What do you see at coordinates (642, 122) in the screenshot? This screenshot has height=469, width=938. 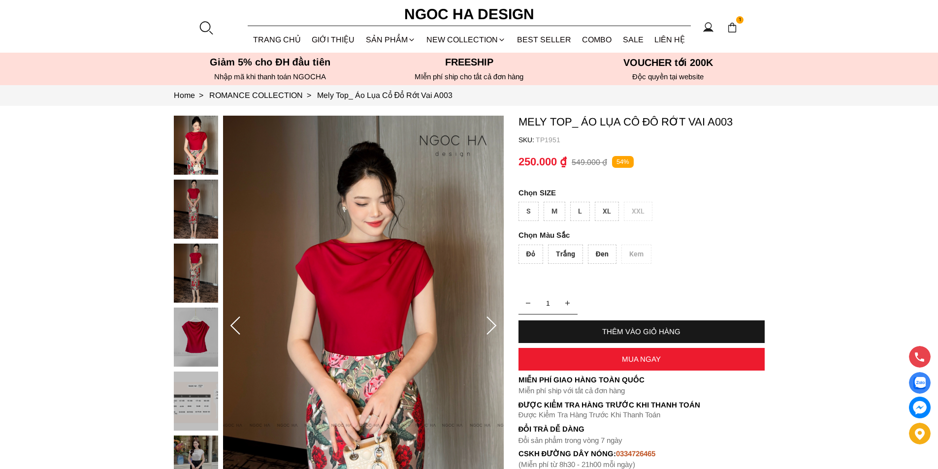 I see `p: Mely Top_ Áo Lụa Cổ Đổ Rớt Vai A003` at bounding box center [642, 122].